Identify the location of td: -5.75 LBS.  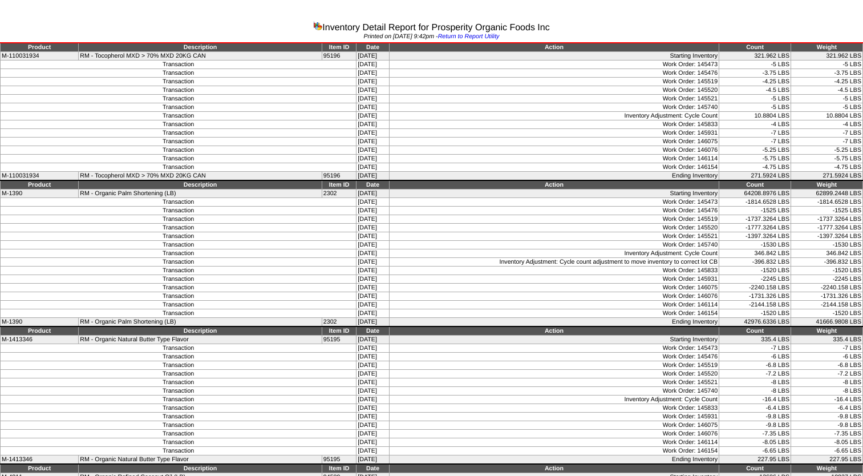
(827, 159).